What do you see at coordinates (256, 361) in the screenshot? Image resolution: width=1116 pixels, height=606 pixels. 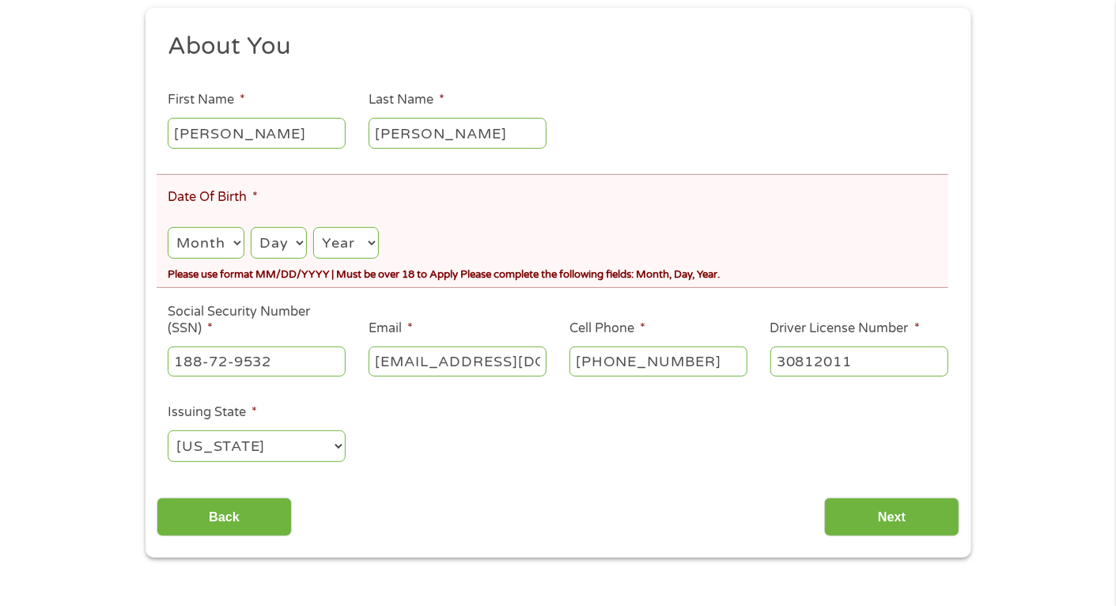 I see `input: 078-05-1120` at bounding box center [256, 361].